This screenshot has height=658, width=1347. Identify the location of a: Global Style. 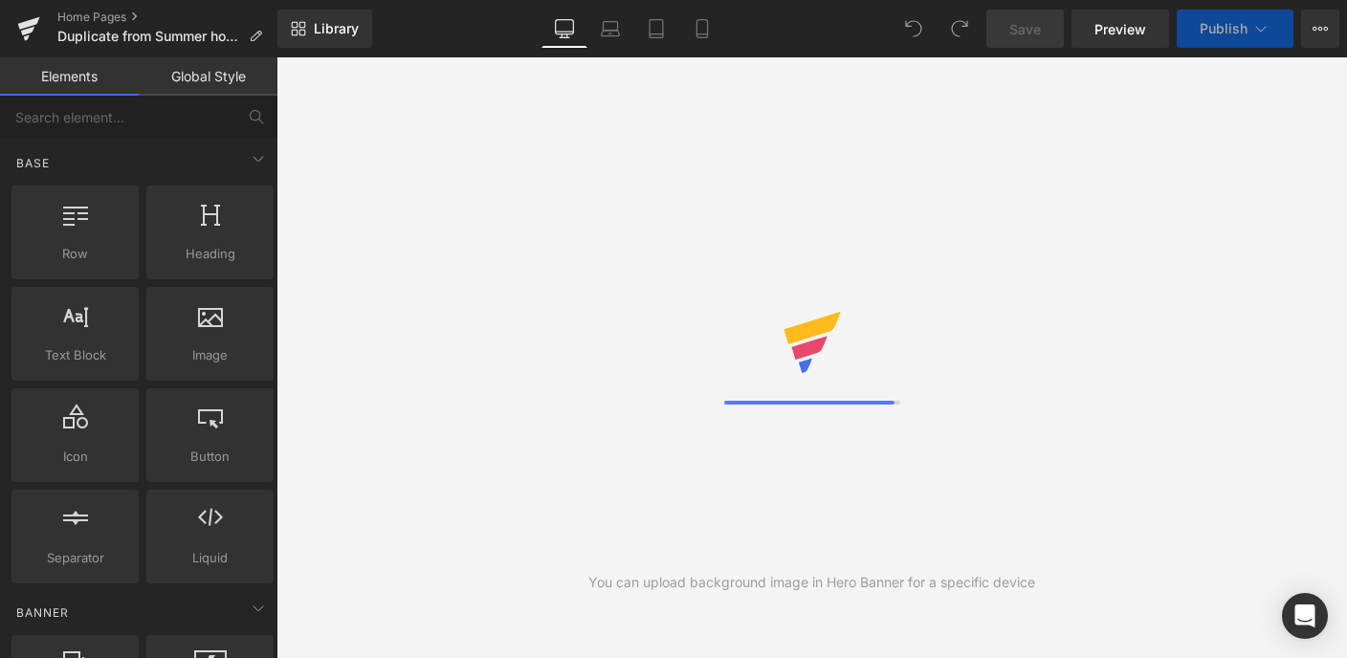
(208, 77).